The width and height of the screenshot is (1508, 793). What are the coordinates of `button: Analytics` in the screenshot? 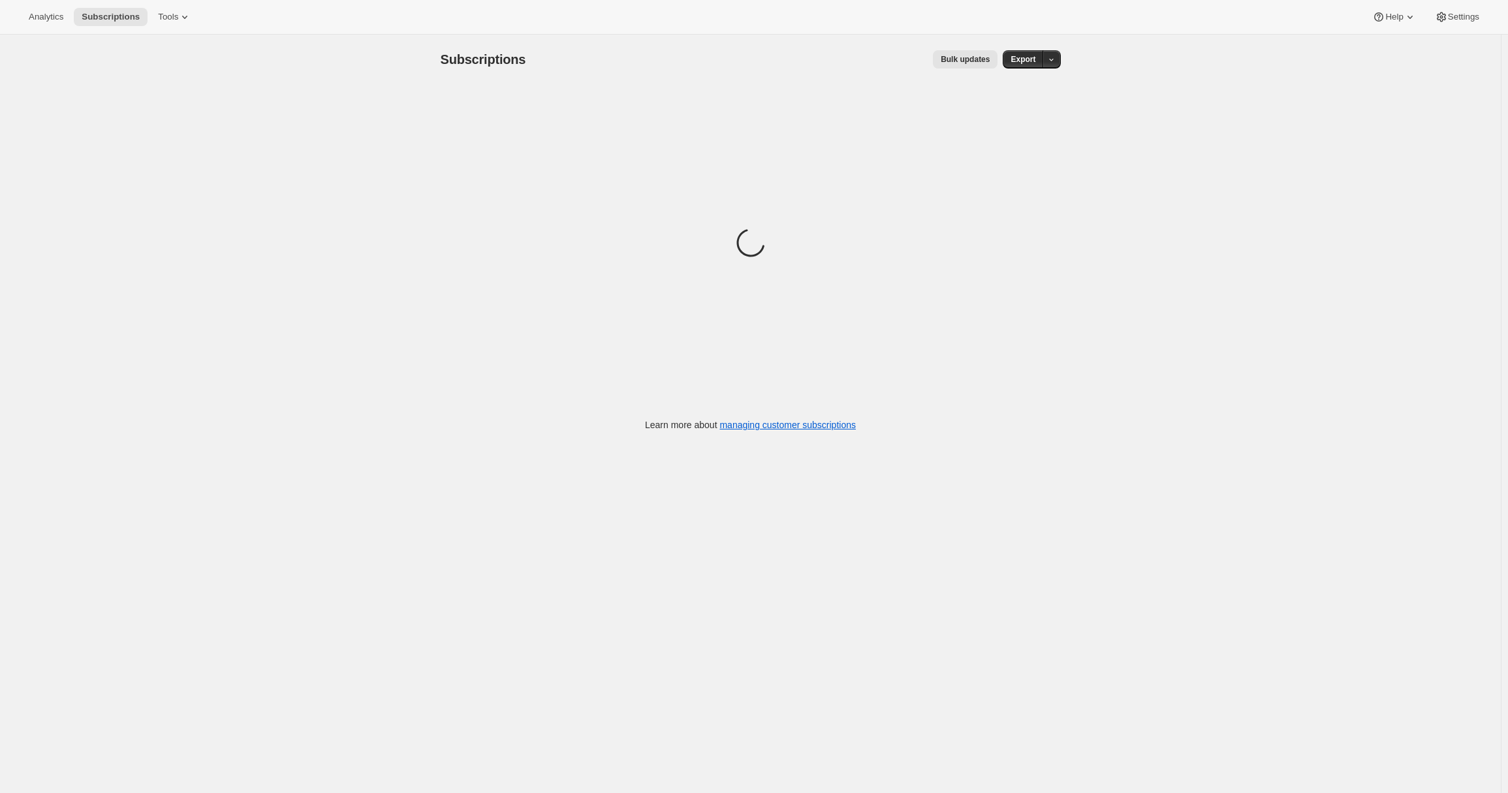 It's located at (46, 17).